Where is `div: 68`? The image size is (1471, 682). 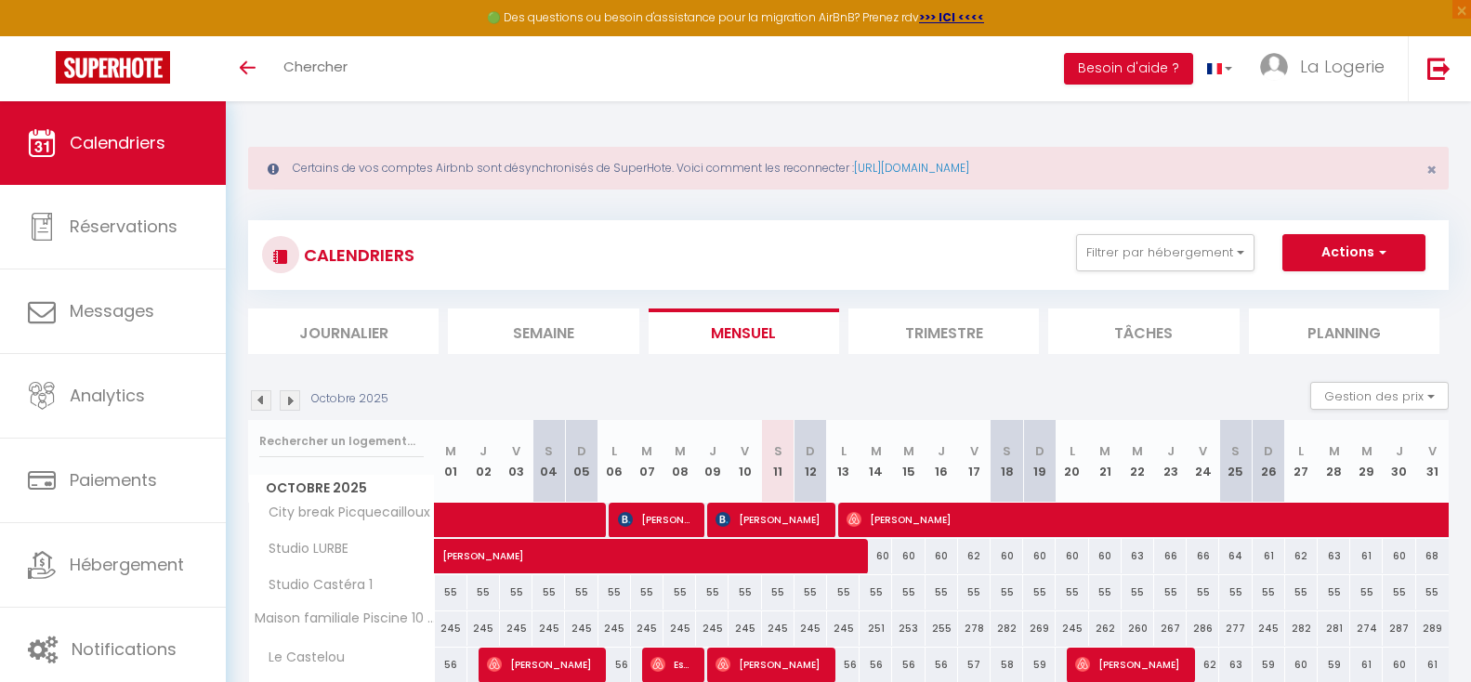
div: 68 is located at coordinates (1432, 556).